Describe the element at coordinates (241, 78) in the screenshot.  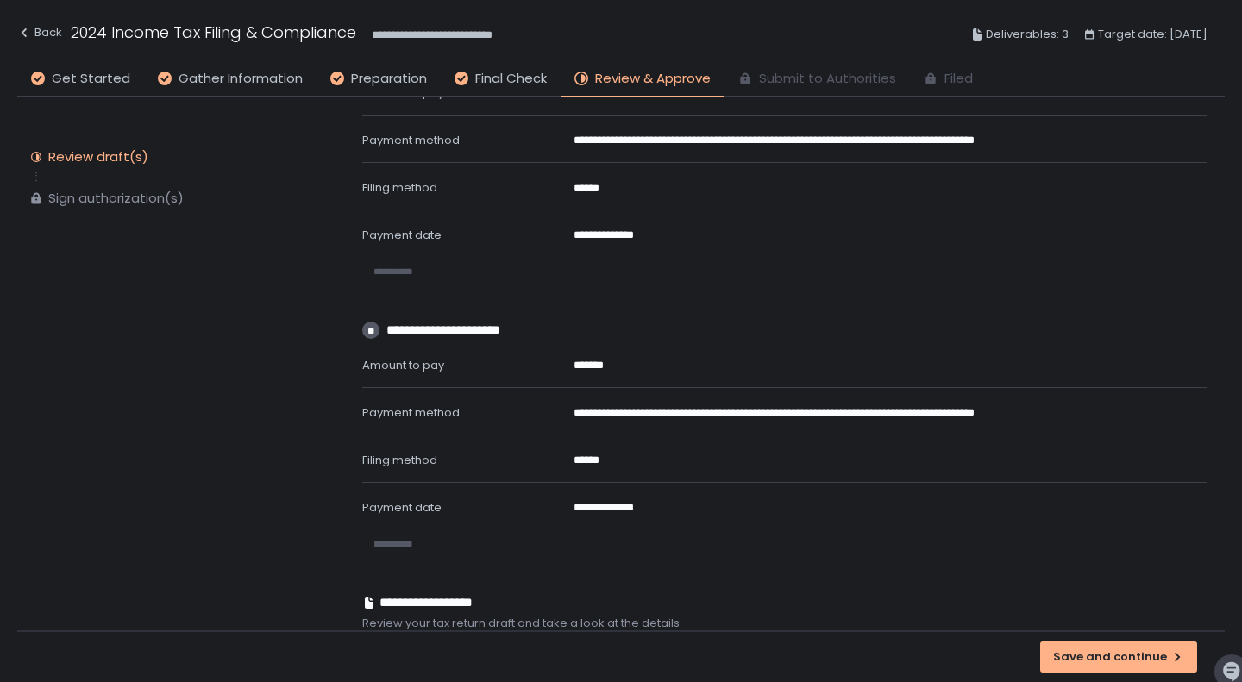
I see `span: Gather Information` at that location.